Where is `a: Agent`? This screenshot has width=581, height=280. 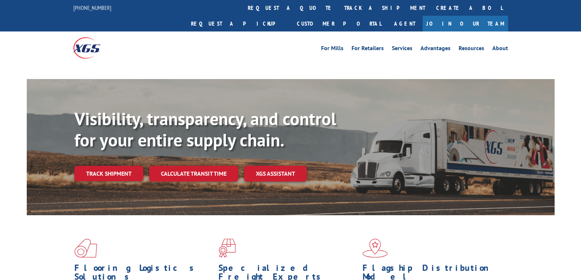
a: Agent is located at coordinates (405, 23).